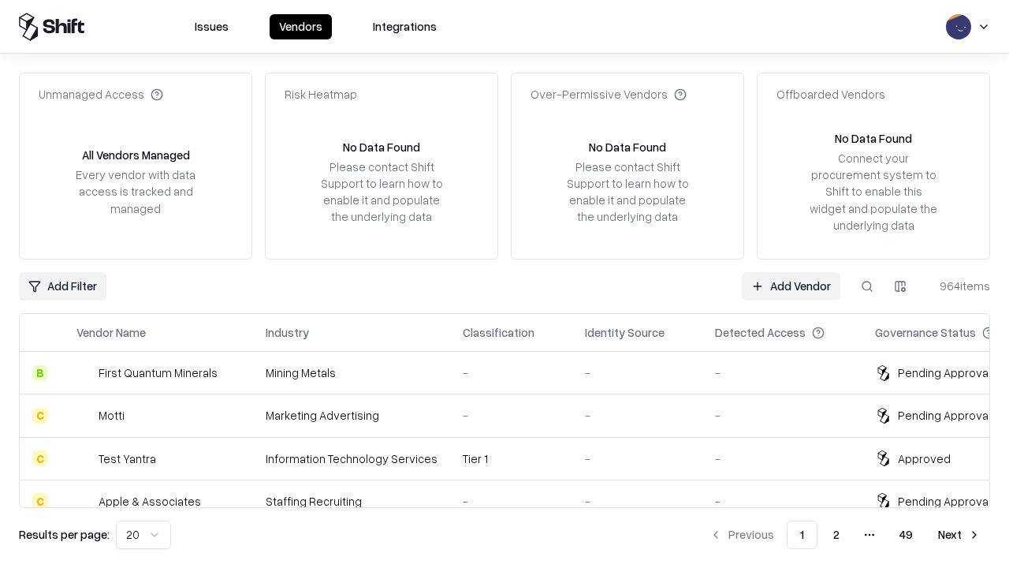 The width and height of the screenshot is (1009, 568). What do you see at coordinates (352, 415) in the screenshot?
I see `div: Marketing Advertising` at bounding box center [352, 415].